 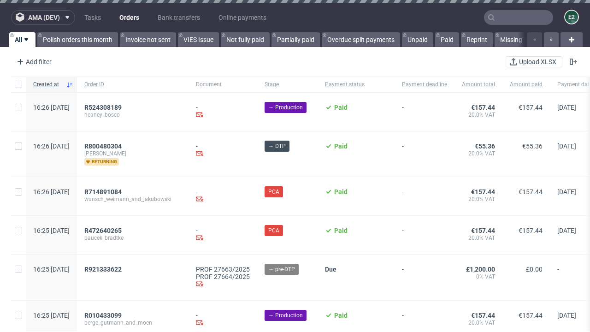 What do you see at coordinates (103, 146) in the screenshot?
I see `span: R800480304` at bounding box center [103, 146].